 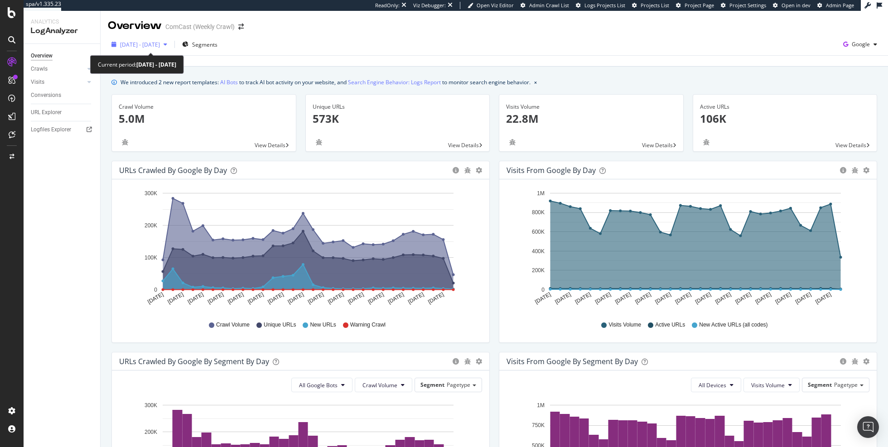 I want to click on span: Projects List, so click(x=654, y=5).